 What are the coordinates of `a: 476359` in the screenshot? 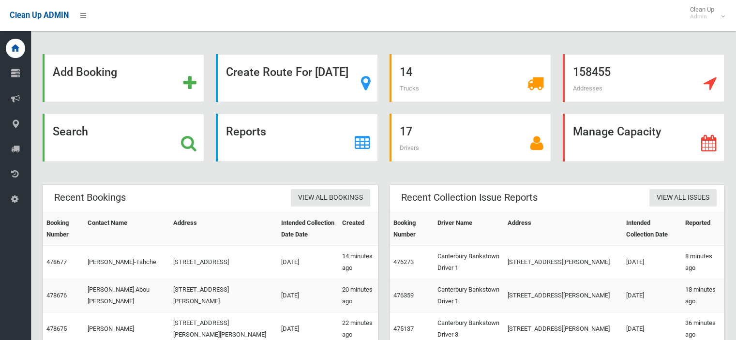 It's located at (403, 295).